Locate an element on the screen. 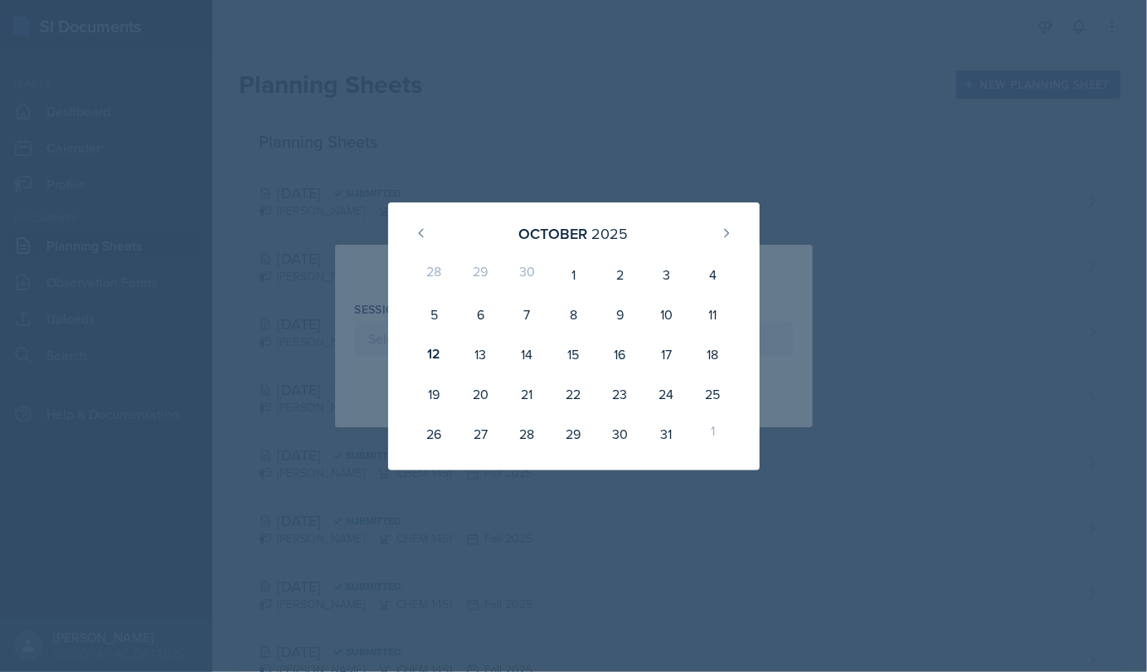 Image resolution: width=1147 pixels, height=672 pixels. div: 22 is located at coordinates (573, 394).